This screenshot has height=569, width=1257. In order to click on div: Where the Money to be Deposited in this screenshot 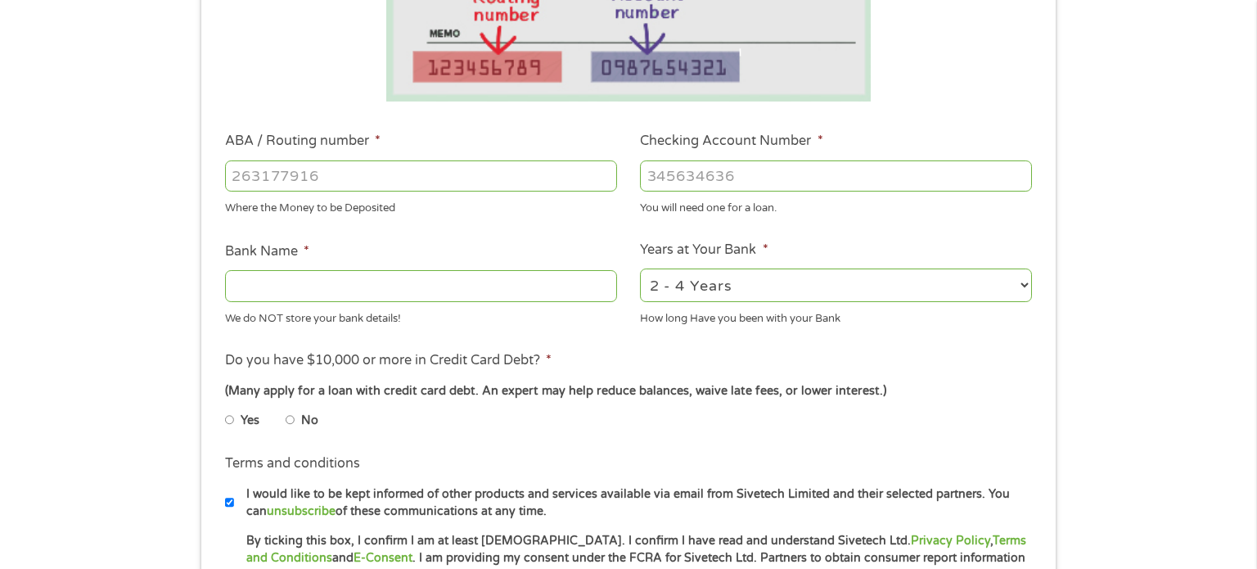, I will do `click(421, 205)`.